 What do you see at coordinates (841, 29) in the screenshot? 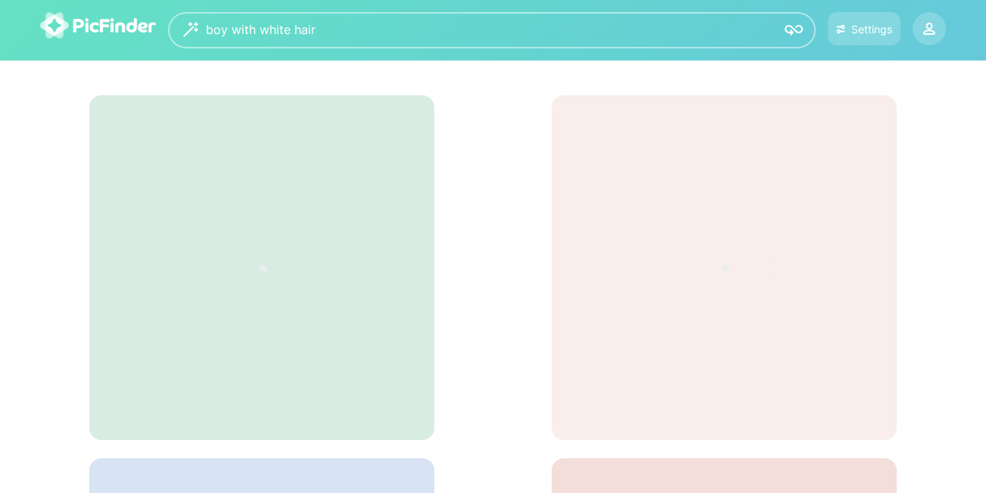
I see `img: icon-settings.svg` at bounding box center [841, 29].